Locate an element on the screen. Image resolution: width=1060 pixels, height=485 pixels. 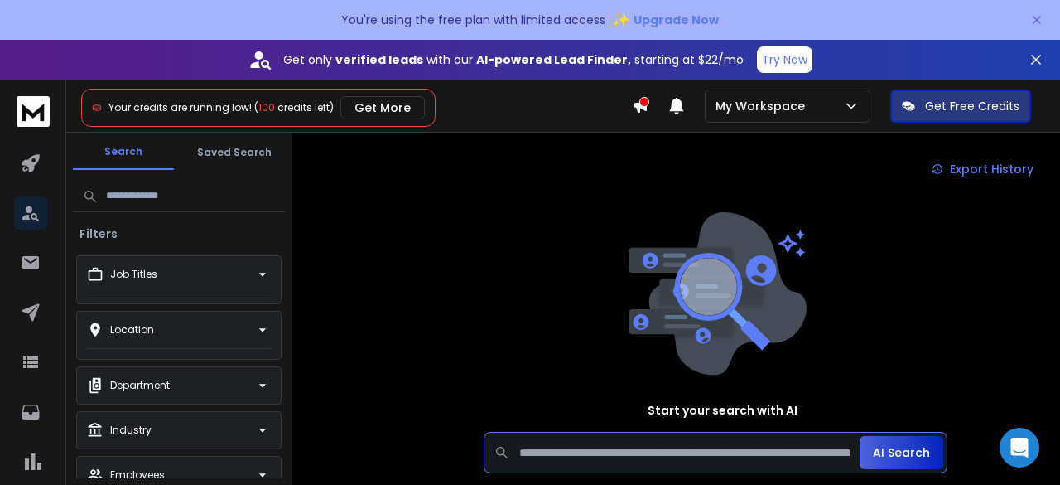
p: My Workspace is located at coordinates (764, 106).